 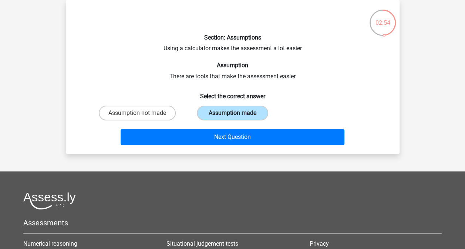 What do you see at coordinates (50, 244) in the screenshot?
I see `a: Numerical reasoning` at bounding box center [50, 244].